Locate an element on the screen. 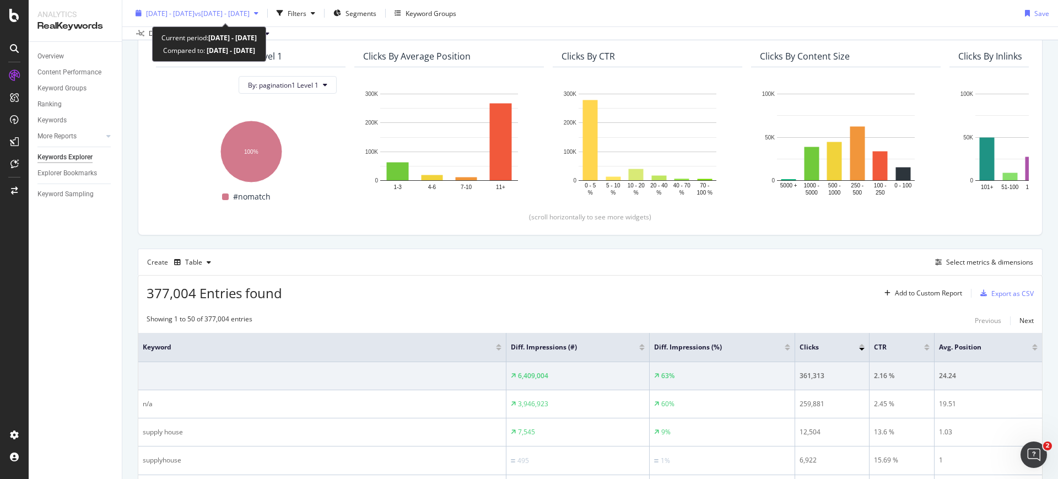 Image resolution: width=1058 pixels, height=479 pixels. div: 19.51 is located at coordinates (988, 404).